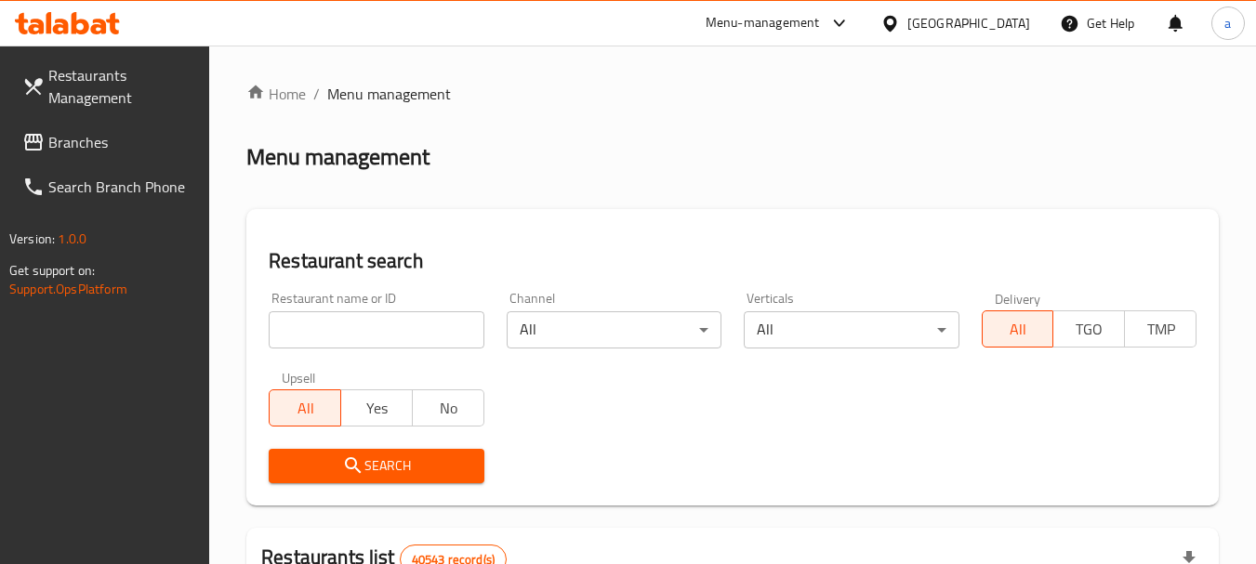 The image size is (1256, 564). What do you see at coordinates (376, 466) in the screenshot?
I see `span: Search` at bounding box center [376, 466].